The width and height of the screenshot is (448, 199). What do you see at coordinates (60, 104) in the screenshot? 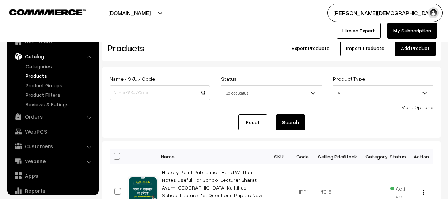
I see `a: Reviews & Ratings` at bounding box center [60, 104].